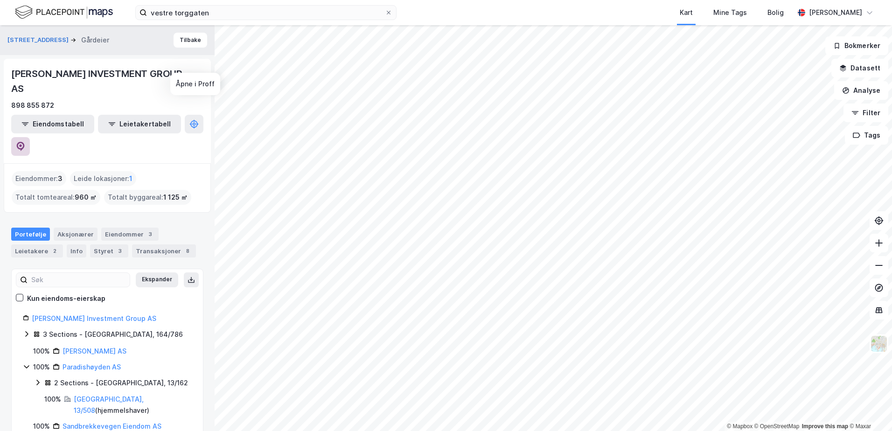 The height and width of the screenshot is (431, 892). Describe the element at coordinates (37, 251) in the screenshot. I see `div: Leietakere` at that location.